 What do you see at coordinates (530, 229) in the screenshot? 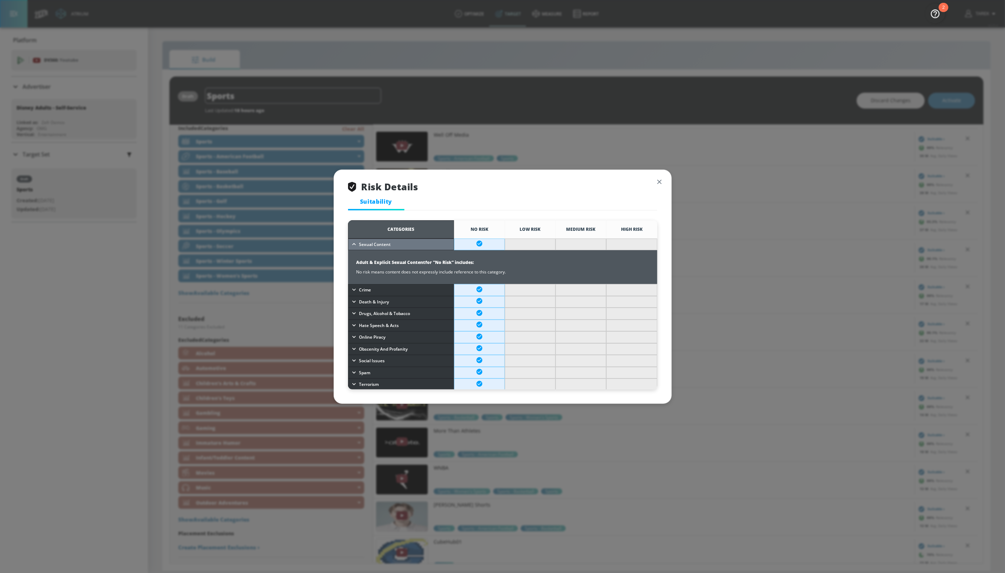
I see `span: Low Risk` at bounding box center [530, 229].